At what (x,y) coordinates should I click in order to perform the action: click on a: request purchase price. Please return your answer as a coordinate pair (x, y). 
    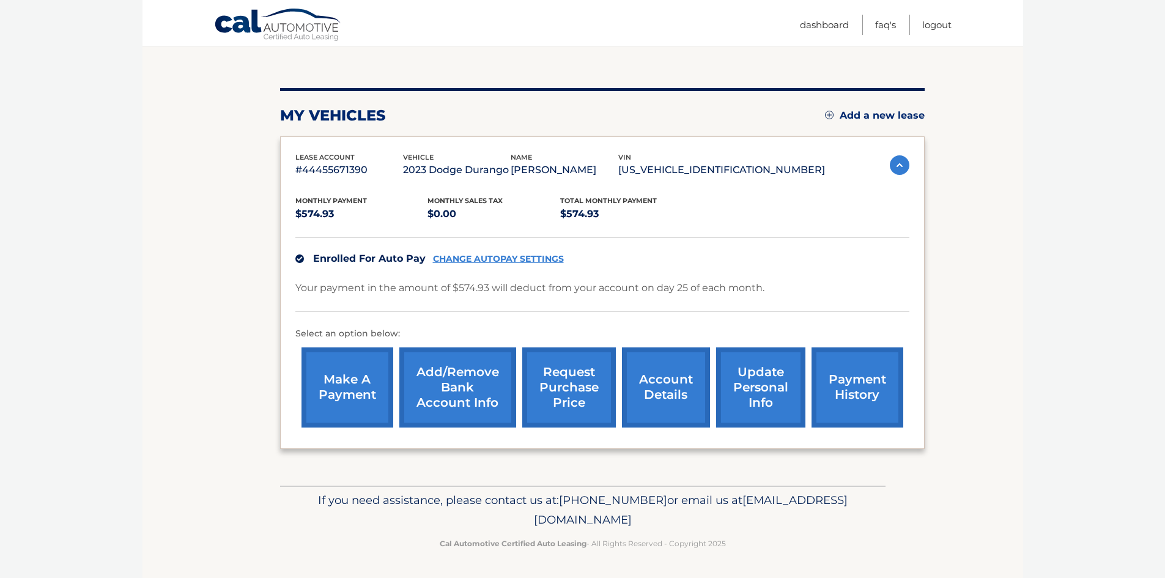
    Looking at the image, I should click on (569, 387).